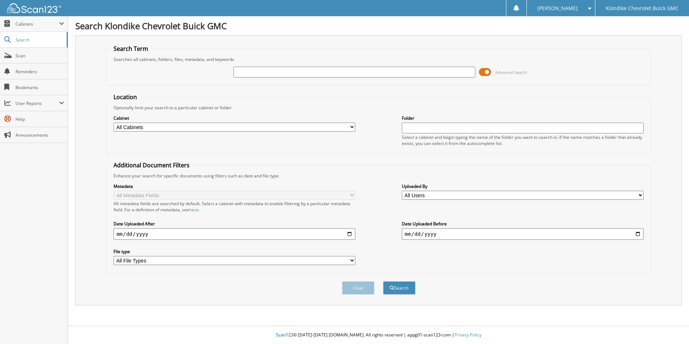  Describe the element at coordinates (234, 186) in the screenshot. I see `label: Metadata` at that location.